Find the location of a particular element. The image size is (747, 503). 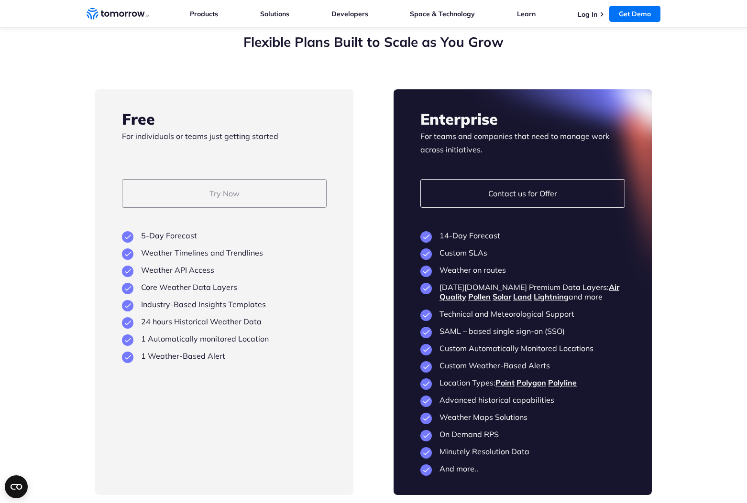

a: Solutions is located at coordinates (274, 14).